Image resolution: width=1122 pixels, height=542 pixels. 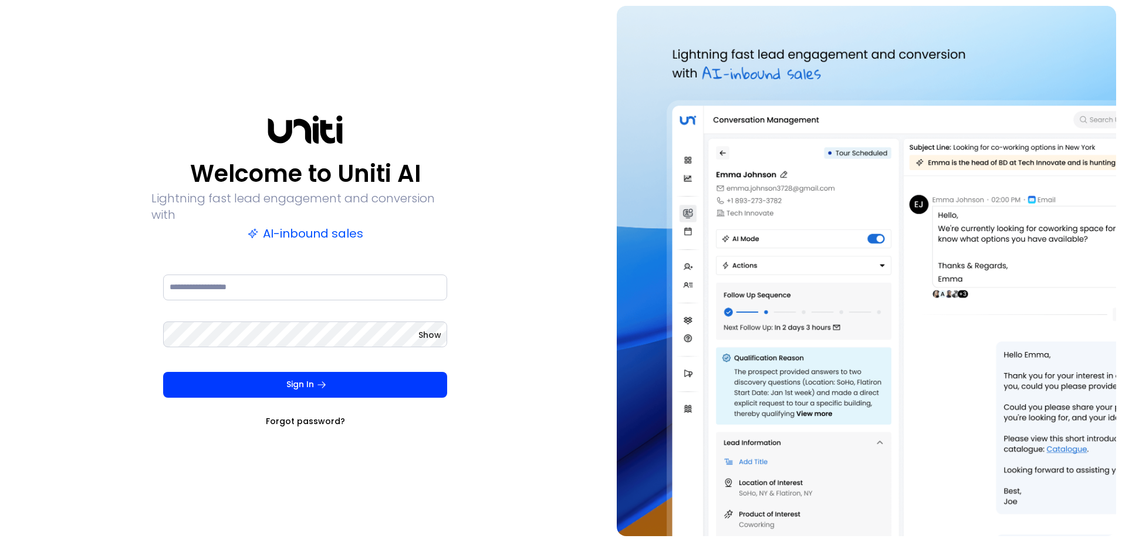 I want to click on p: AI-inbound sales, so click(x=305, y=234).